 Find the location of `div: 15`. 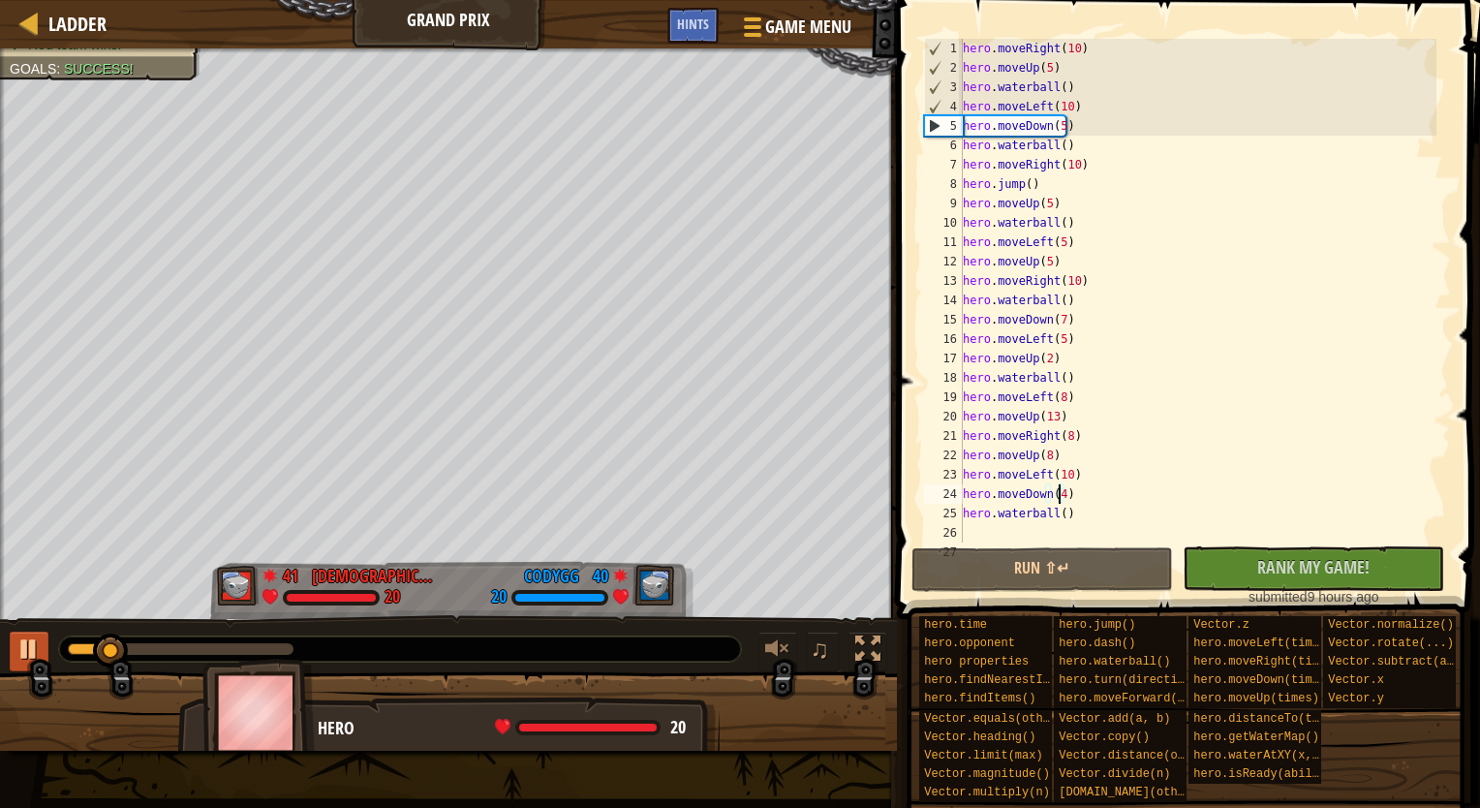

div: 15 is located at coordinates (944, 320).